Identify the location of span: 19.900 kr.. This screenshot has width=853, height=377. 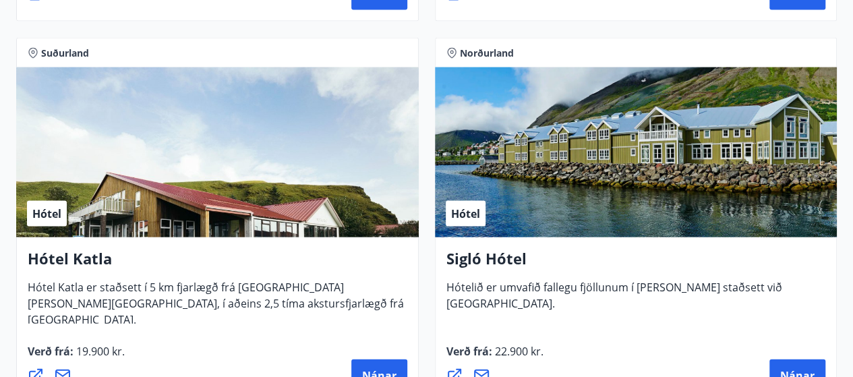
(99, 351).